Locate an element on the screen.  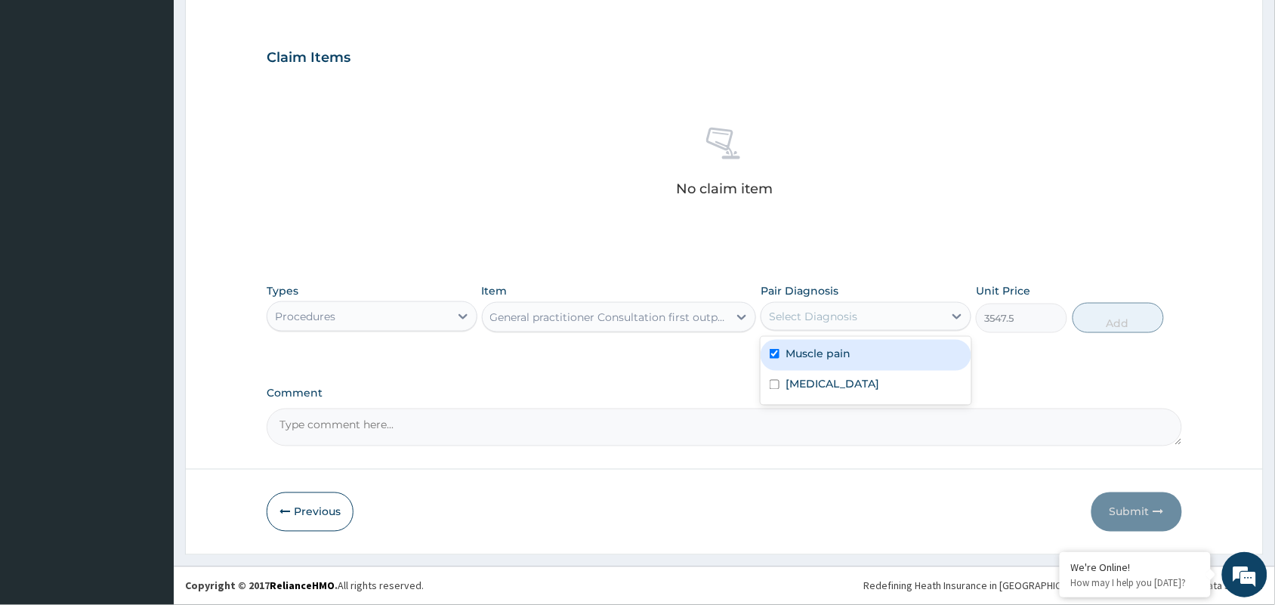
a: RelianceHMO is located at coordinates (302, 586).